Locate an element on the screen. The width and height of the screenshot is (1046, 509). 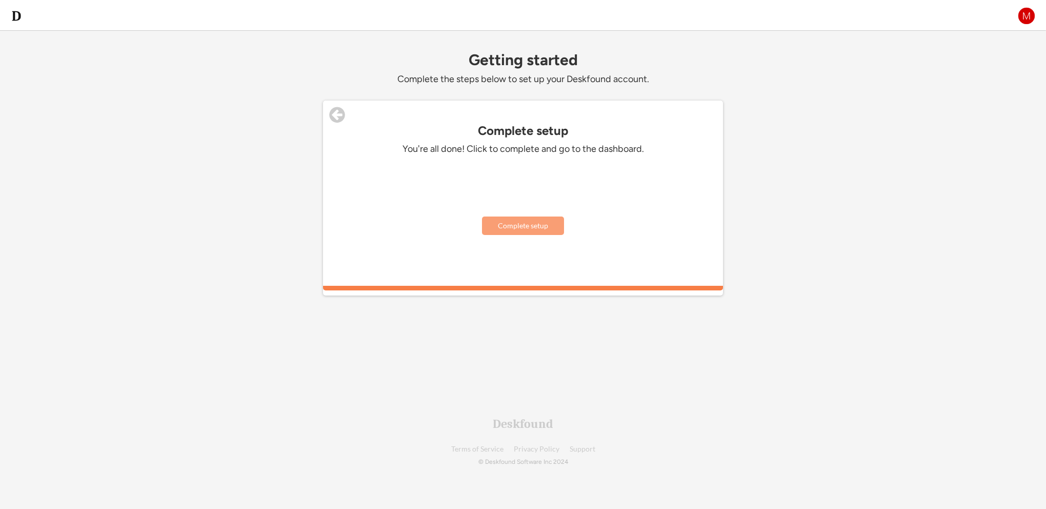
div: Complete setup is located at coordinates (523, 131).